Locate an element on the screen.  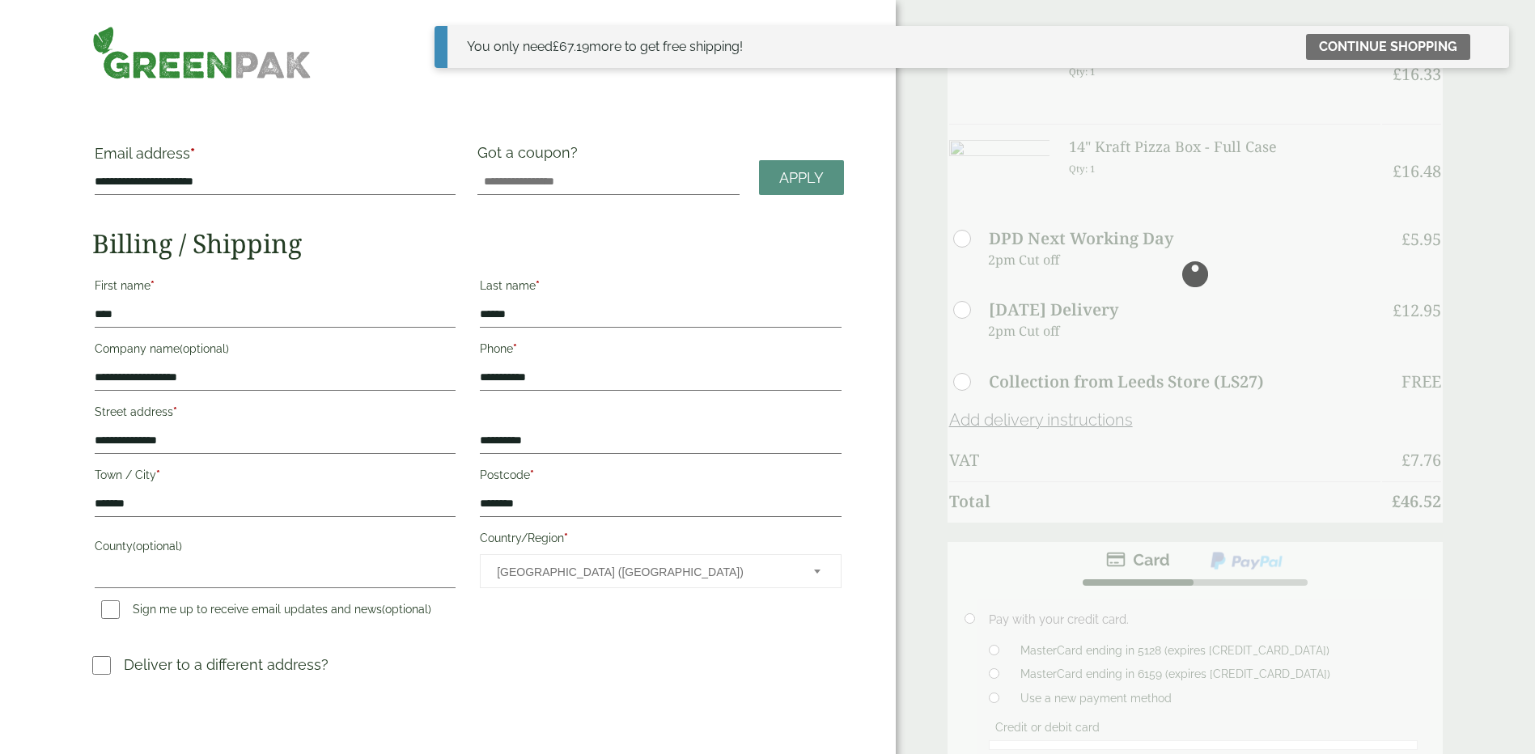
input: Sign me up to receive email updates and news(optional) is located at coordinates (110, 609).